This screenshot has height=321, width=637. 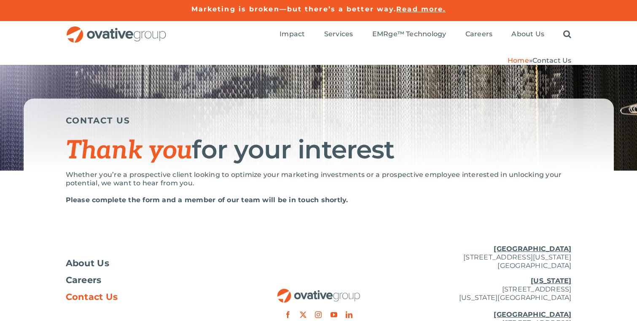 What do you see at coordinates (518, 60) in the screenshot?
I see `a: Home` at bounding box center [518, 60].